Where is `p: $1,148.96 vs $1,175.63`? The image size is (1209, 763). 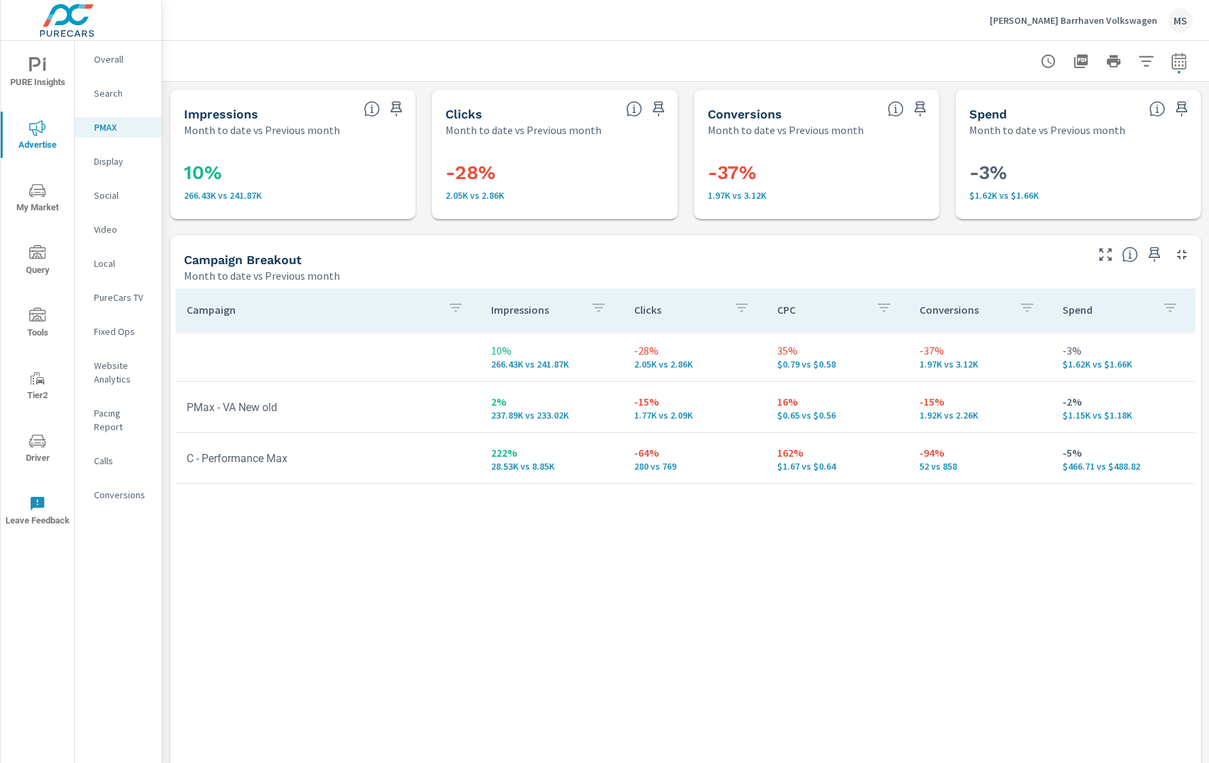 p: $1,148.96 vs $1,175.63 is located at coordinates (1123, 415).